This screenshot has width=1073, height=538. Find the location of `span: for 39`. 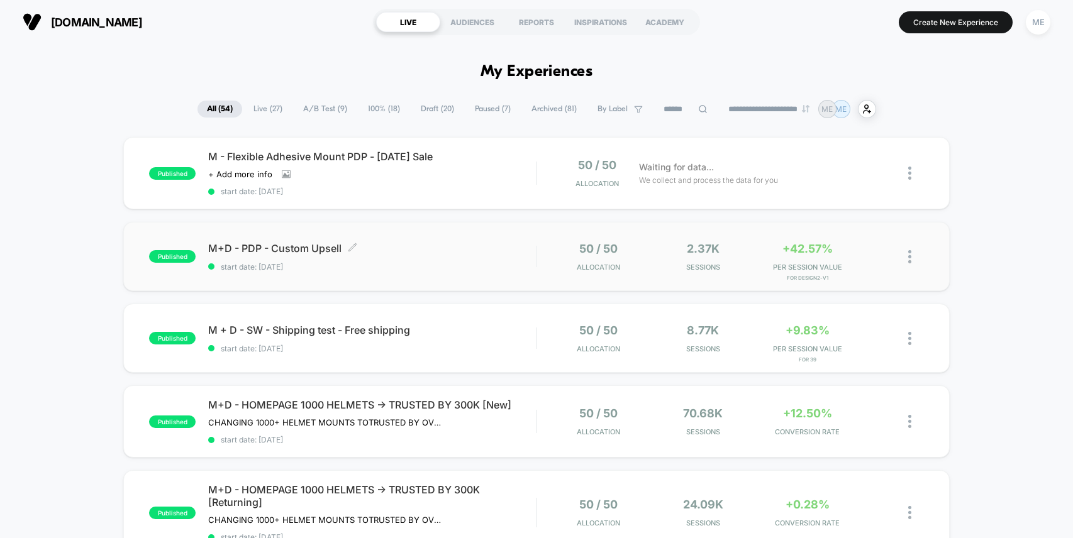

span: for 39 is located at coordinates (807, 360).